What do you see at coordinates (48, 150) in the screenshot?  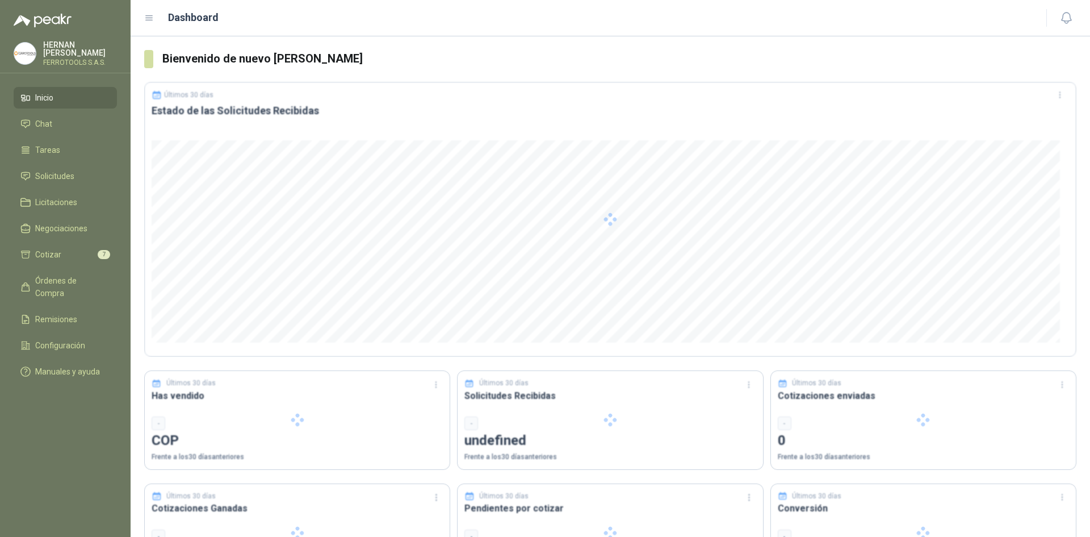 I see `span: Tareas` at bounding box center [48, 150].